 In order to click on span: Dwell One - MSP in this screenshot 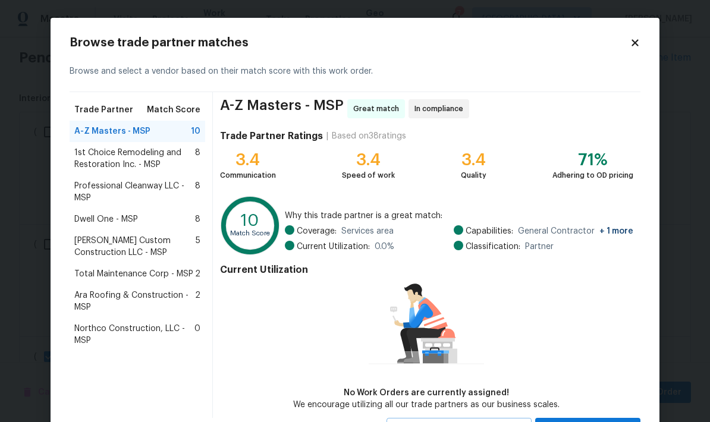, I will do `click(106, 219)`.